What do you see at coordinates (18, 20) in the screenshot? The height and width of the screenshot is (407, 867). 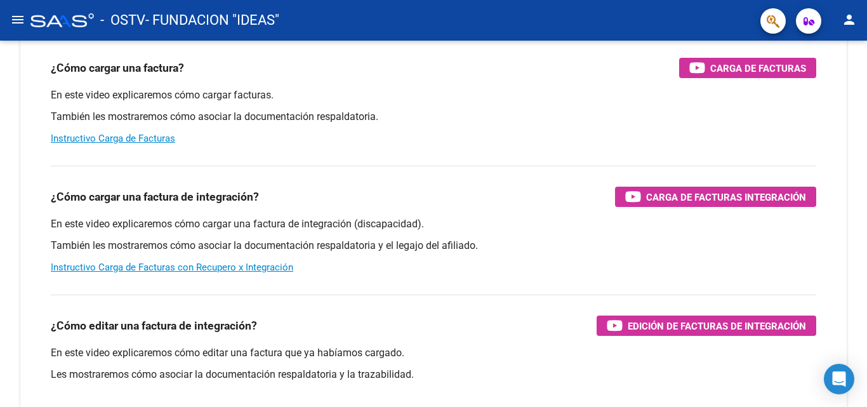 I see `mat-icon: menu` at bounding box center [18, 20].